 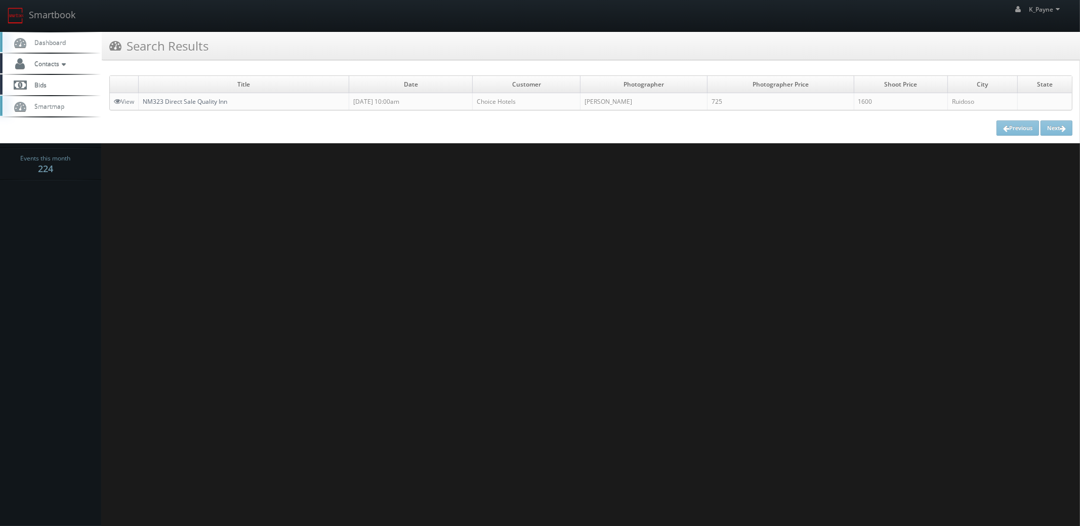 What do you see at coordinates (1045, 84) in the screenshot?
I see `td: State` at bounding box center [1045, 84].